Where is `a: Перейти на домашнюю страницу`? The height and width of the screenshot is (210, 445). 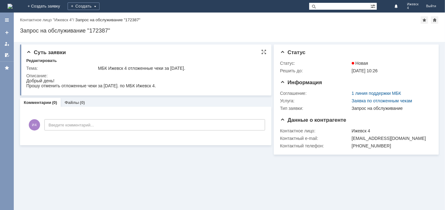 a: Перейти на домашнюю страницу is located at coordinates (10, 6).